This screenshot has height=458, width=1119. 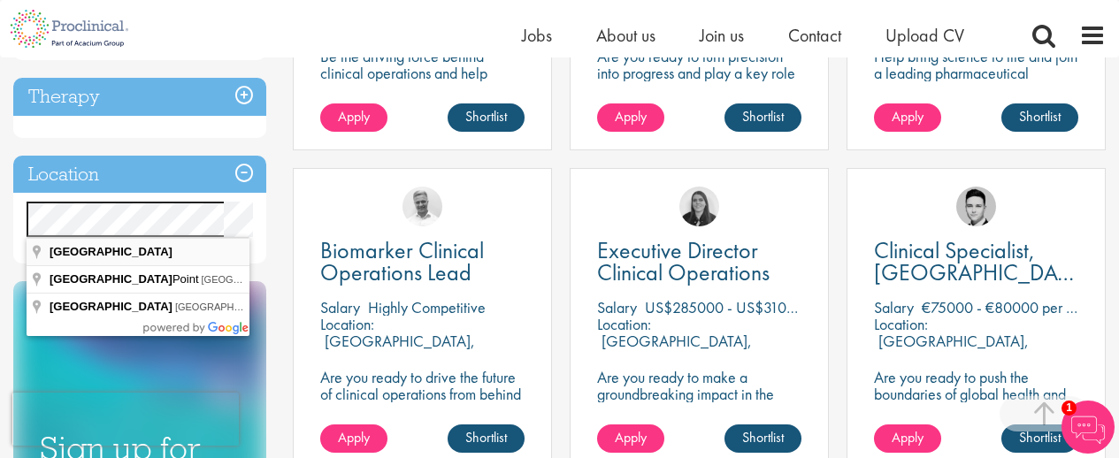 I want to click on a: Jobs, so click(x=537, y=35).